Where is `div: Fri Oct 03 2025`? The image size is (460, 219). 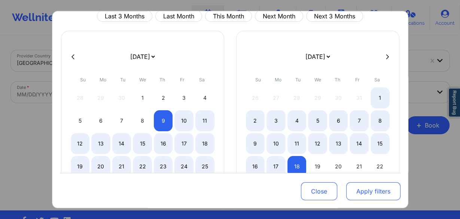 div: Fri Oct 03 2025 is located at coordinates (184, 98).